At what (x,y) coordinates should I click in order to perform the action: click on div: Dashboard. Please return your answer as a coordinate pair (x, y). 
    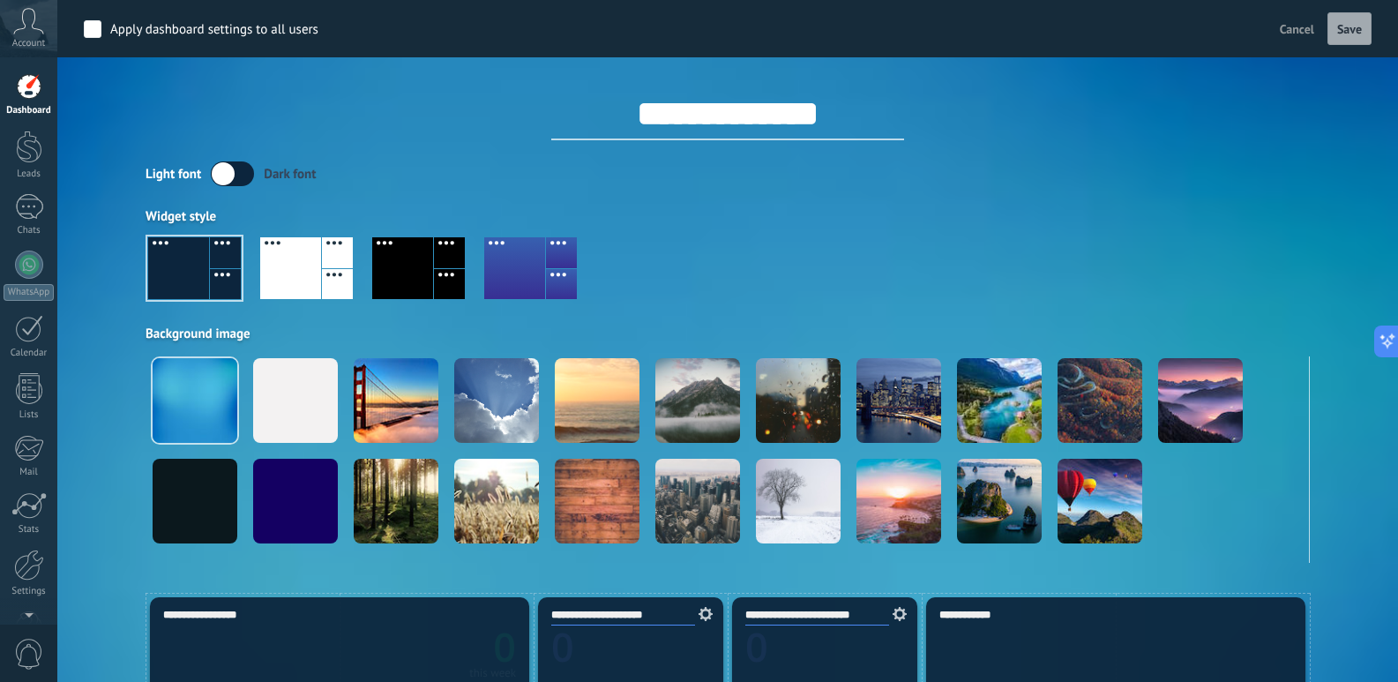
    Looking at the image, I should click on (29, 110).